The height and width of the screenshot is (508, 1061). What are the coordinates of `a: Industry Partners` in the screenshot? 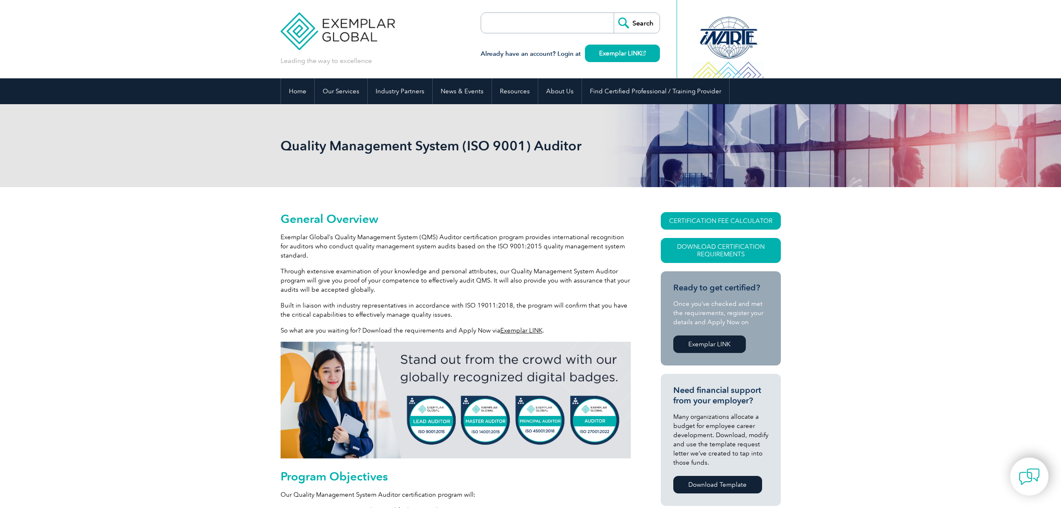 It's located at (400, 91).